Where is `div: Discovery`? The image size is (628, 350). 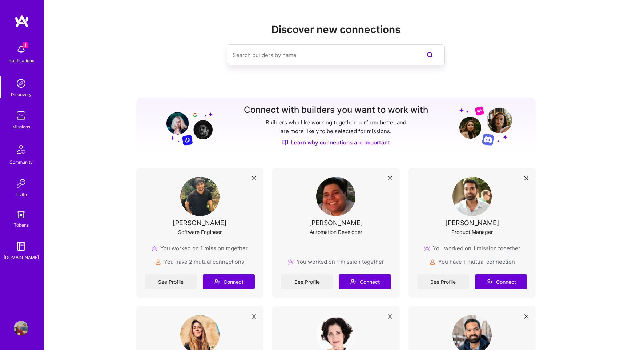 div: Discovery is located at coordinates (21, 94).